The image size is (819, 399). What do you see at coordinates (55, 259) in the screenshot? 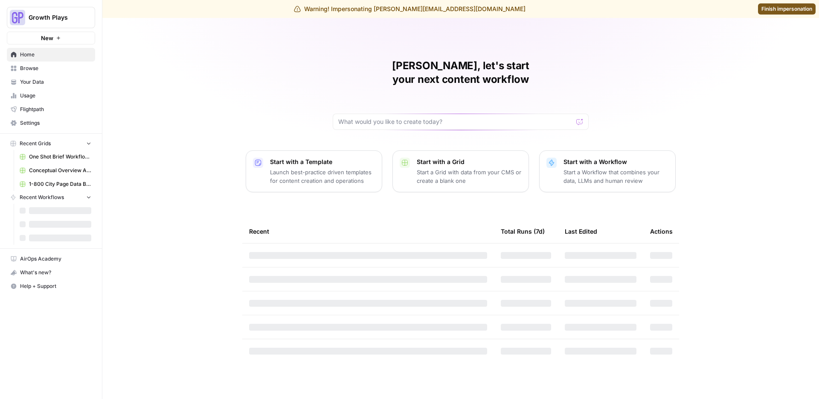
I see `span: AirOps Academy` at bounding box center [55, 259].